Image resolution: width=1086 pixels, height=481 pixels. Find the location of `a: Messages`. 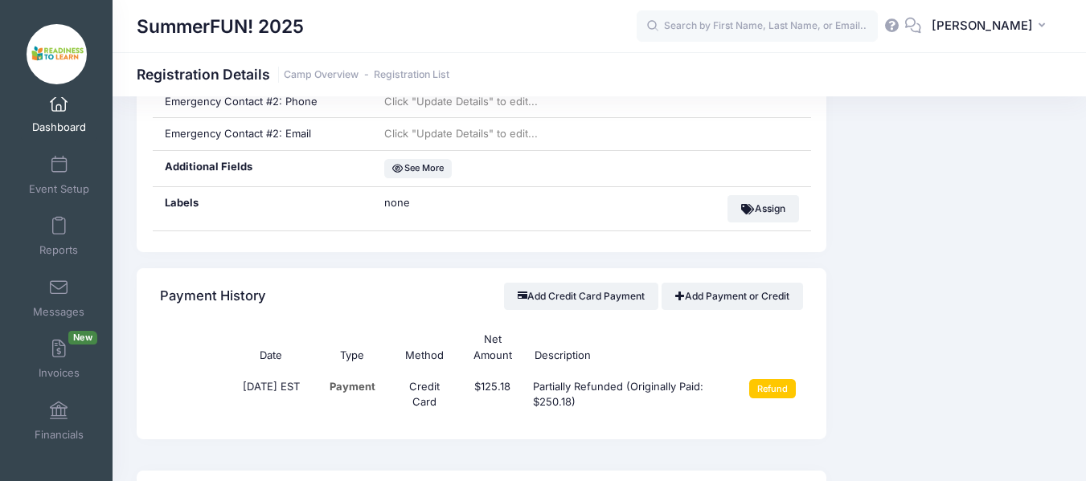

a: Messages is located at coordinates (59, 298).